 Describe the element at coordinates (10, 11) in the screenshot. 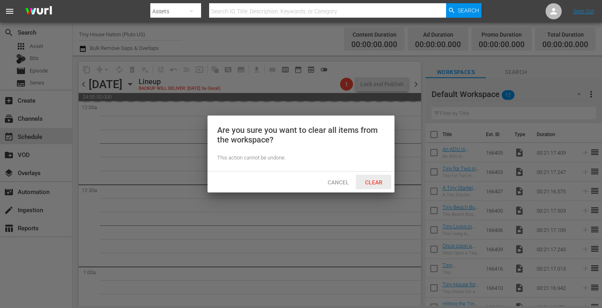

I see `span: menu` at that location.